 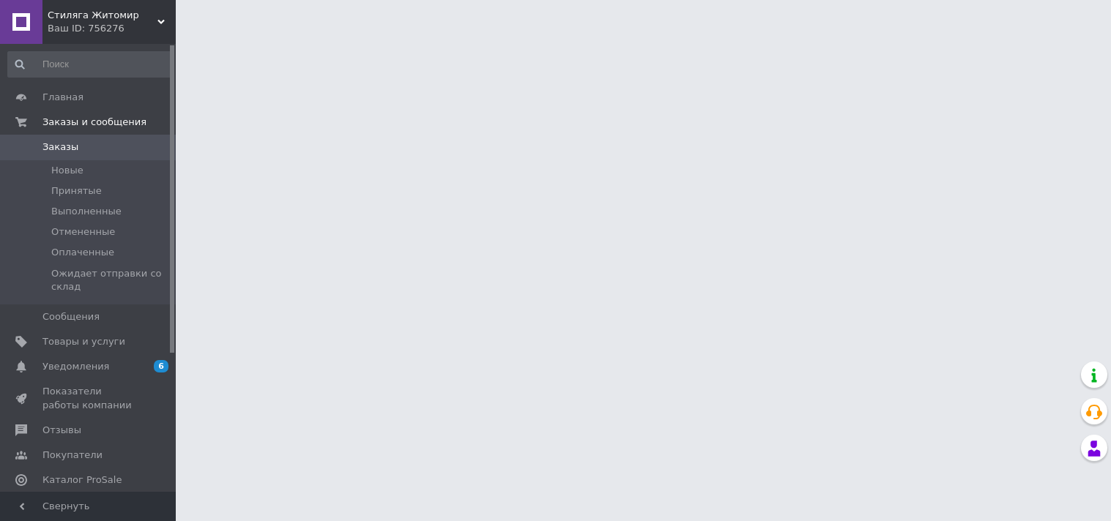 I want to click on div: Ваш ID: 756276, so click(x=111, y=29).